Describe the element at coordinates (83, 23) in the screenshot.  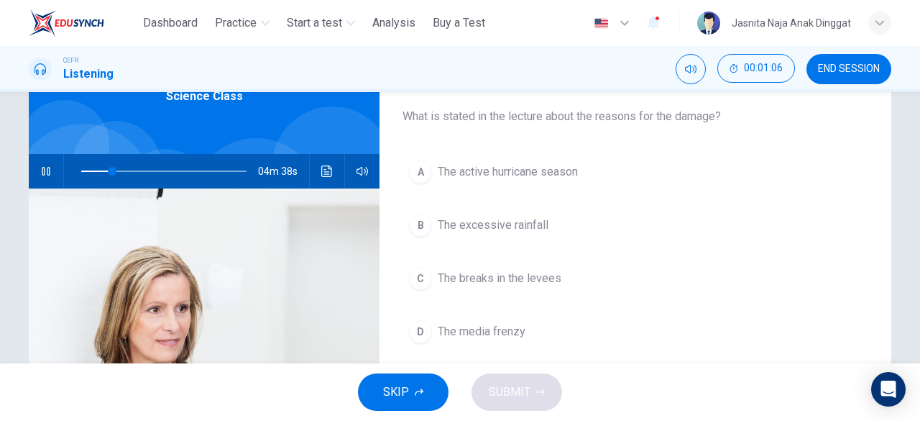
I see `a: ELTC logo` at that location.